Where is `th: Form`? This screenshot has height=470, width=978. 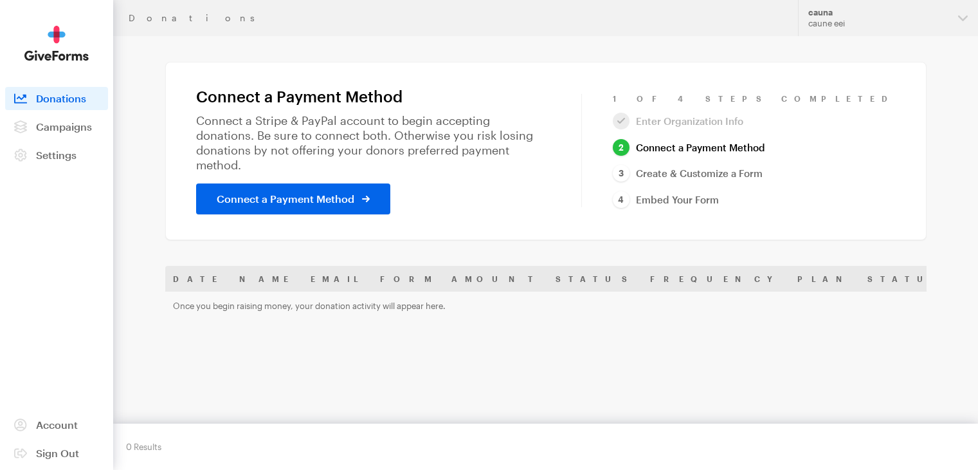 th: Form is located at coordinates (408, 279).